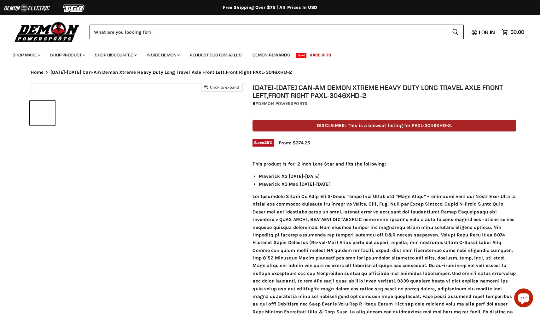  Describe the element at coordinates (283, 103) in the screenshot. I see `a: Demon Powersports` at that location.